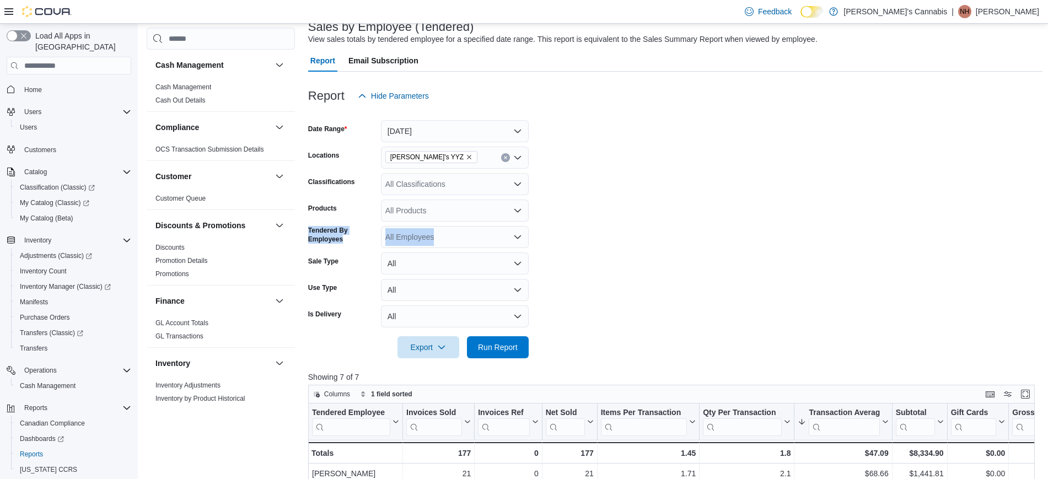 The image size is (1048, 479). What do you see at coordinates (55, 203) in the screenshot?
I see `span: My Catalog (Classic)` at bounding box center [55, 203].